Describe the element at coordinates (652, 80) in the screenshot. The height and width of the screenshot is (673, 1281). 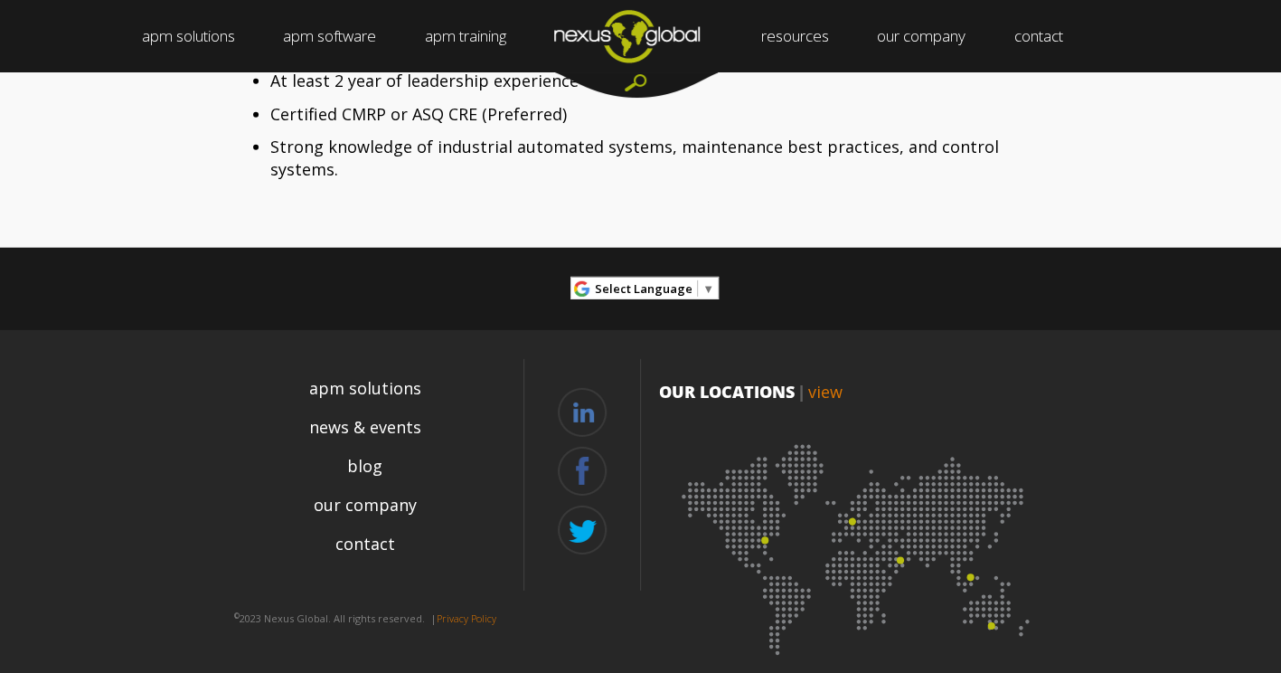
I see `li: At least 2 year of leadership experience` at that location.